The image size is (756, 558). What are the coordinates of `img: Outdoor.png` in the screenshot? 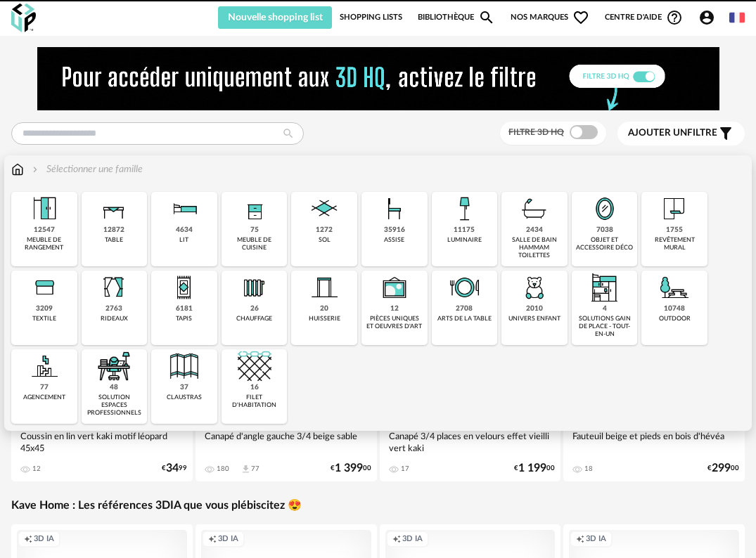 It's located at (675, 288).